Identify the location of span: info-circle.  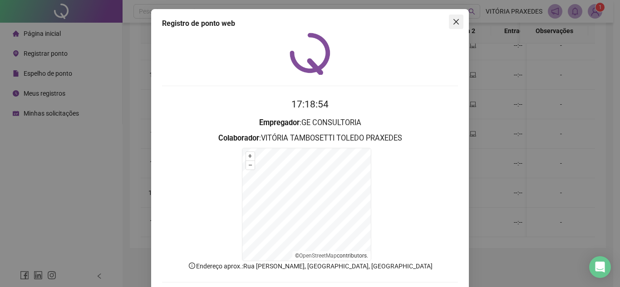
(192, 266).